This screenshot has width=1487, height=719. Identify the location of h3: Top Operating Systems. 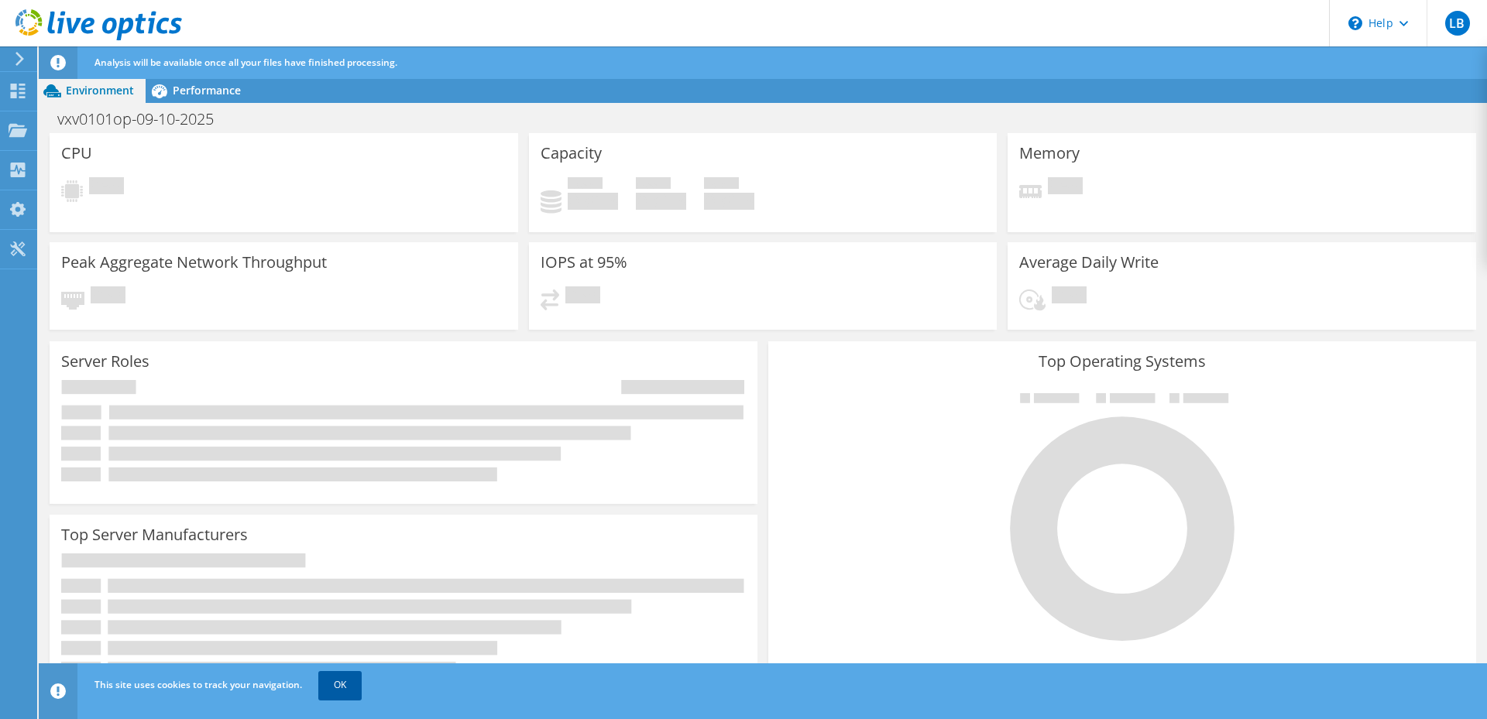
(1122, 362).